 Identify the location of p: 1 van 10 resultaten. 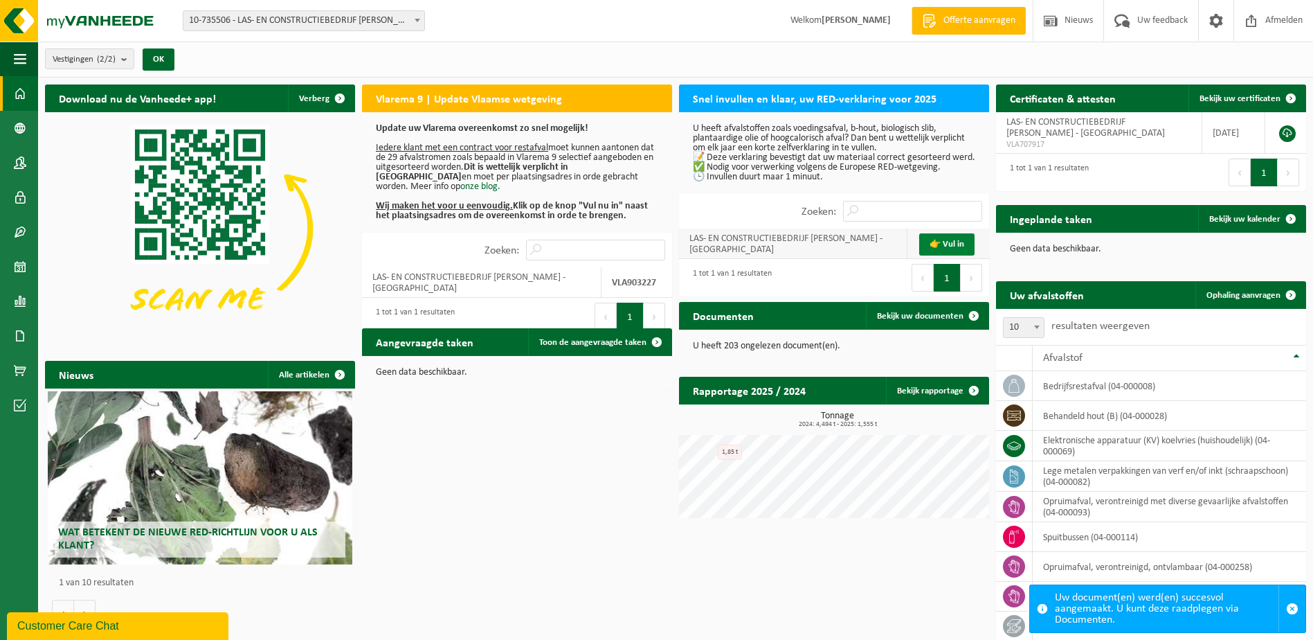
(204, 583).